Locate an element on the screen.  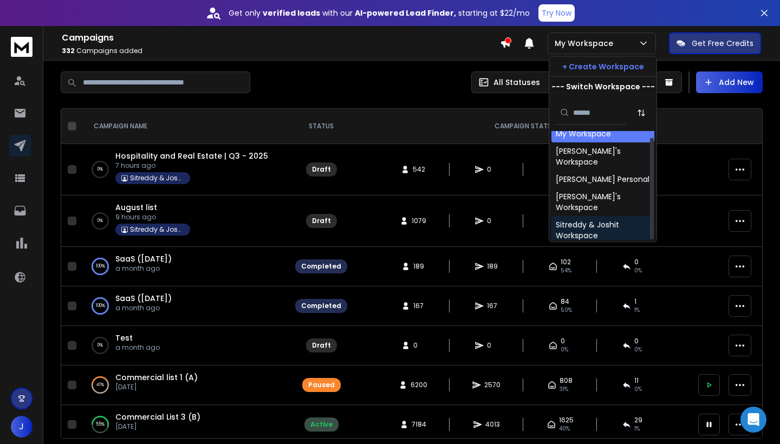
a: August list is located at coordinates (136, 208).